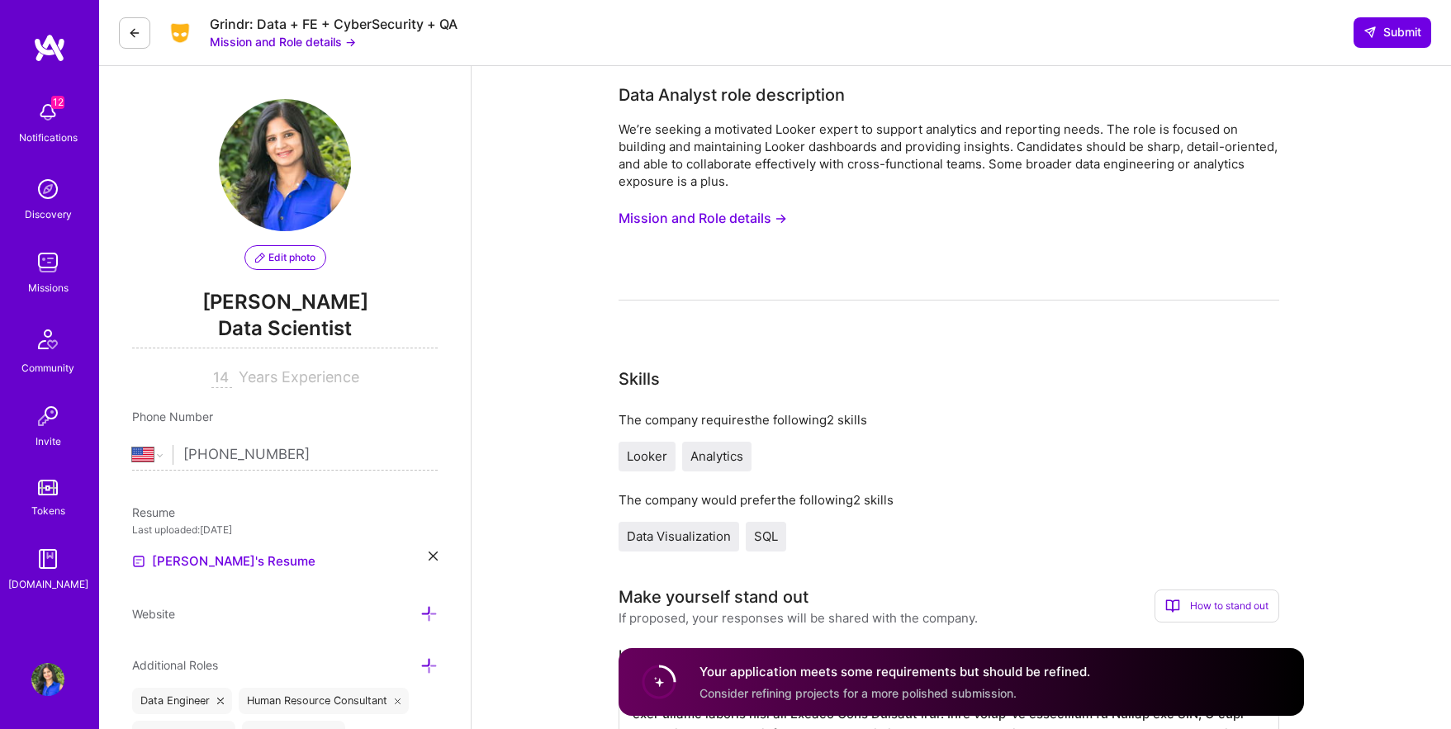  I want to click on i: icon LeftArrowDark, so click(135, 33).